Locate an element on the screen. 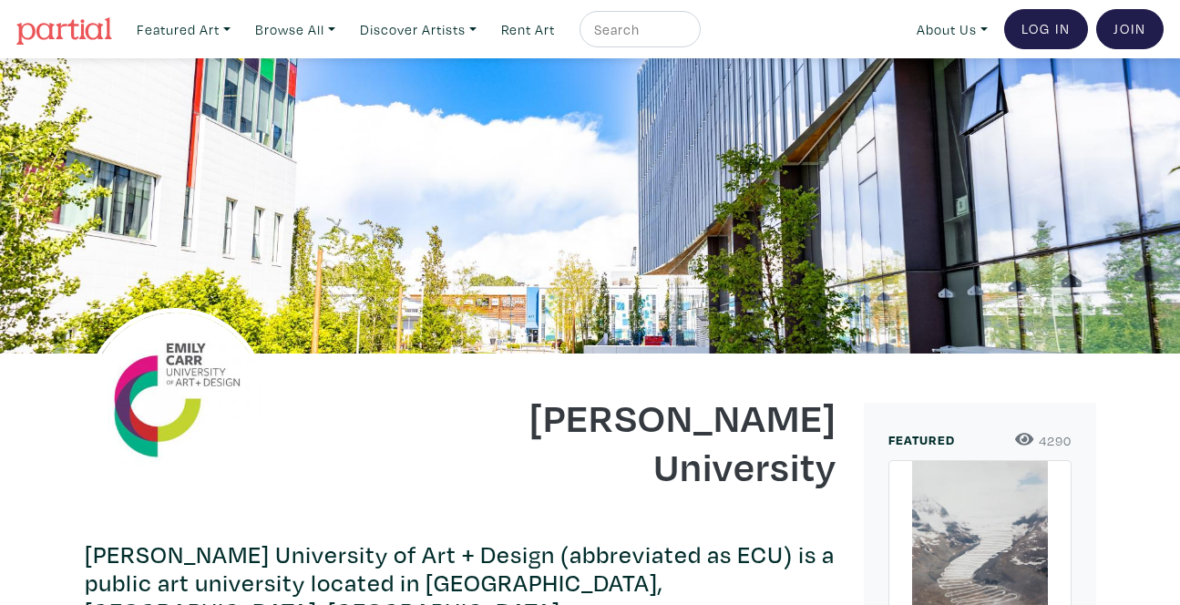  a: About Us is located at coordinates (952, 29).